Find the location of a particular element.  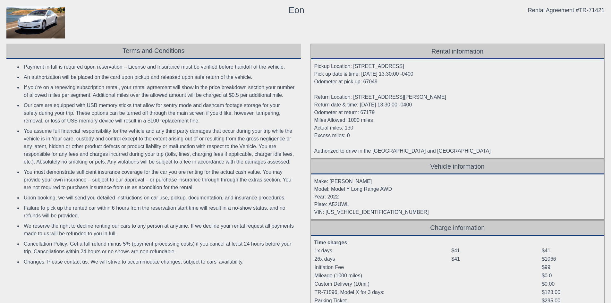

td: $1066 is located at coordinates (570, 259).